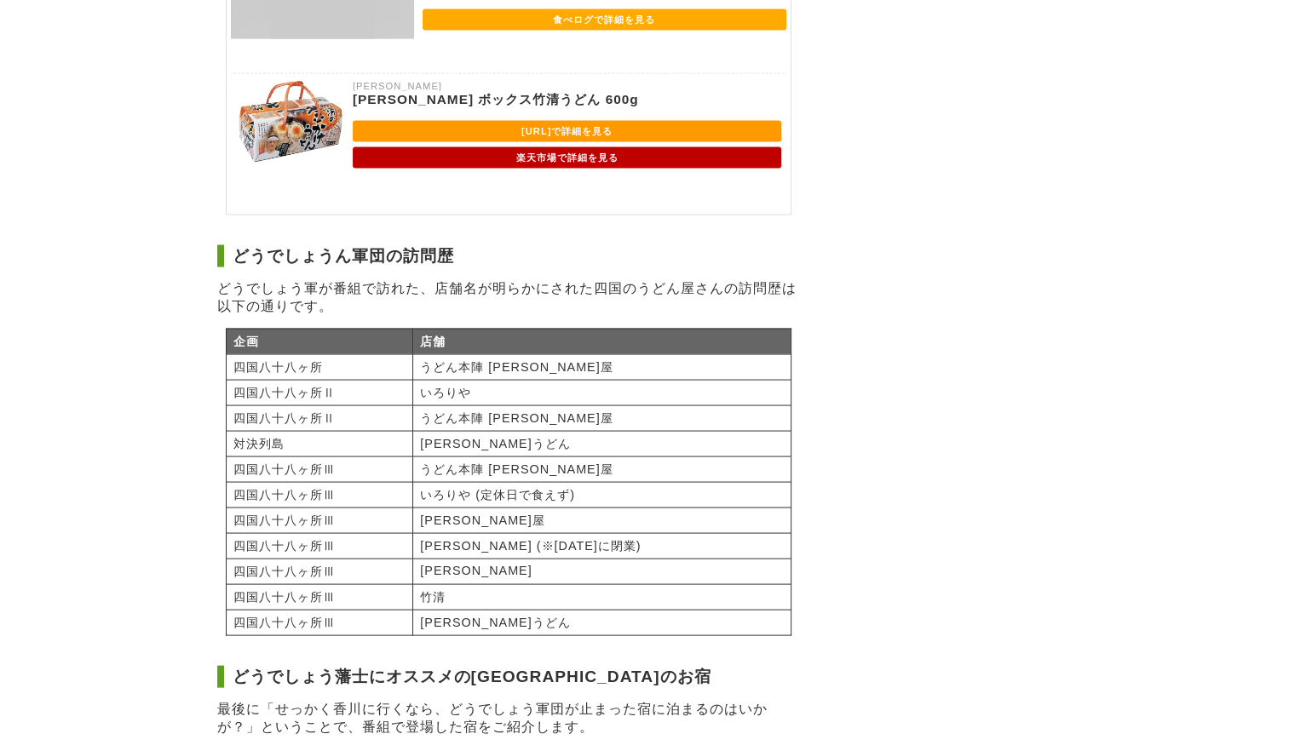 The height and width of the screenshot is (751, 1289). Describe the element at coordinates (290, 121) in the screenshot. I see `img: 久保田麺業 ボックス竹清うどん 600g` at that location.